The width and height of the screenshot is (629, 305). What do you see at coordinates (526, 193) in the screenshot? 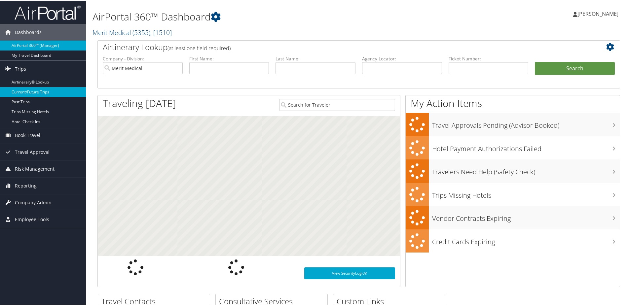
I see `h3: Trips Missing Hotels` at bounding box center [526, 193].